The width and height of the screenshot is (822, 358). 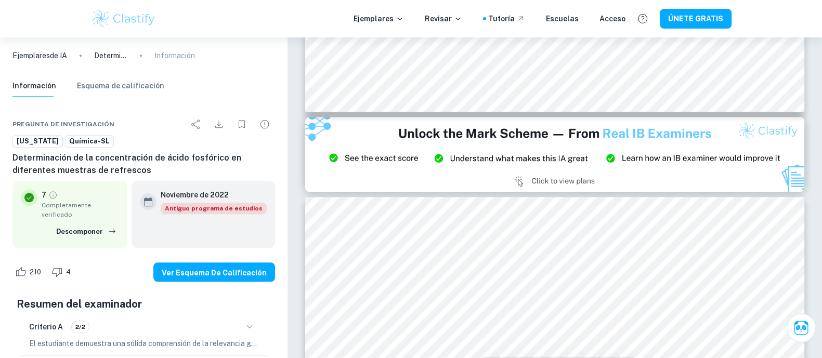 I want to click on a: Química-SL, so click(x=89, y=141).